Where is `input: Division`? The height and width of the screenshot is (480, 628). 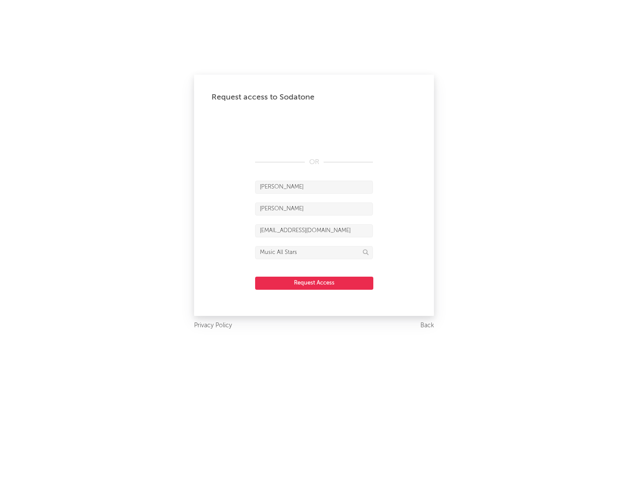
input: Division is located at coordinates (314, 252).